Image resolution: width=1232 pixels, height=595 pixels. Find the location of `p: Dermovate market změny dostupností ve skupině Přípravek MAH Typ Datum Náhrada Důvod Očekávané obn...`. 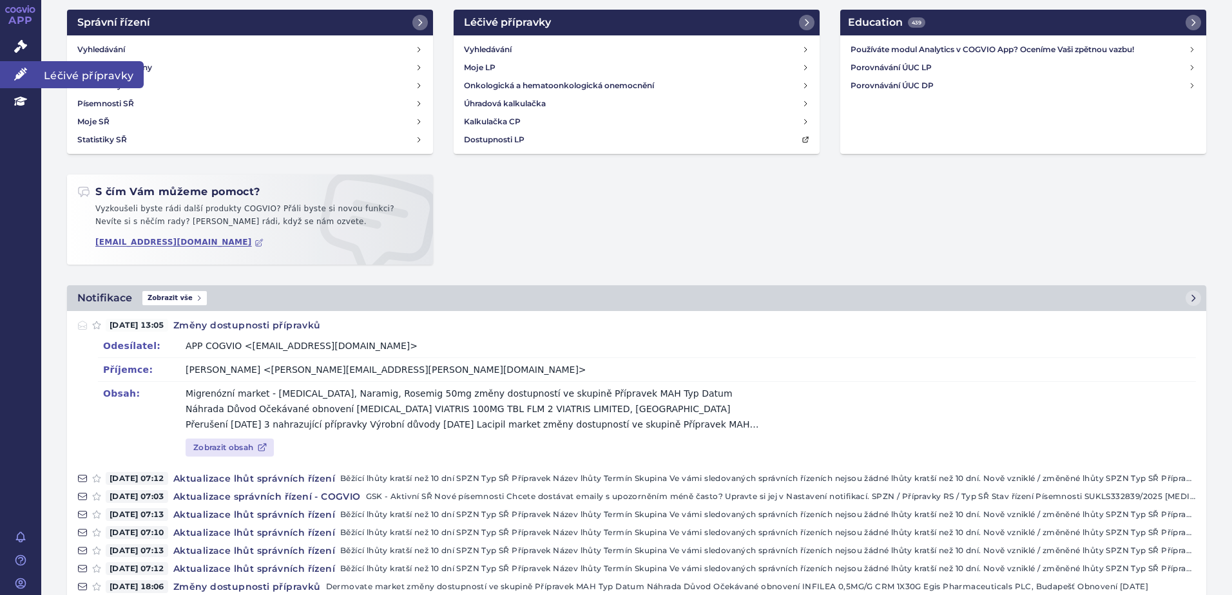

p: Dermovate market změny dostupností ve skupině Přípravek MAH Typ Datum Náhrada Důvod Očekávané obn... is located at coordinates (761, 587).